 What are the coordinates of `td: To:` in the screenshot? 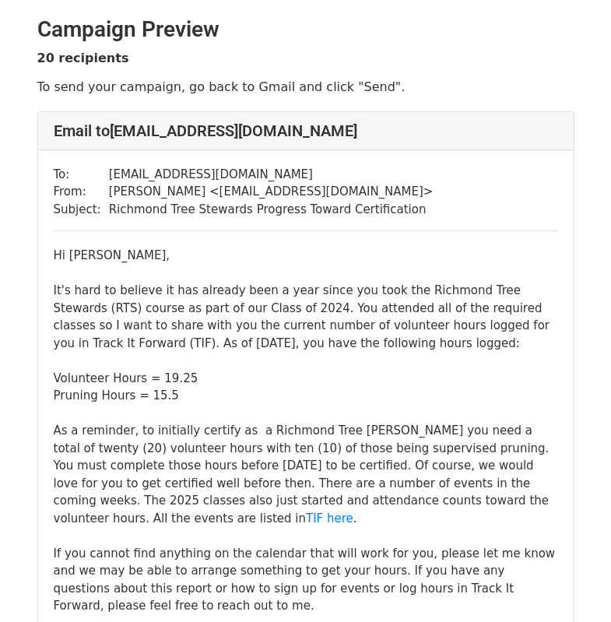 It's located at (81, 174).